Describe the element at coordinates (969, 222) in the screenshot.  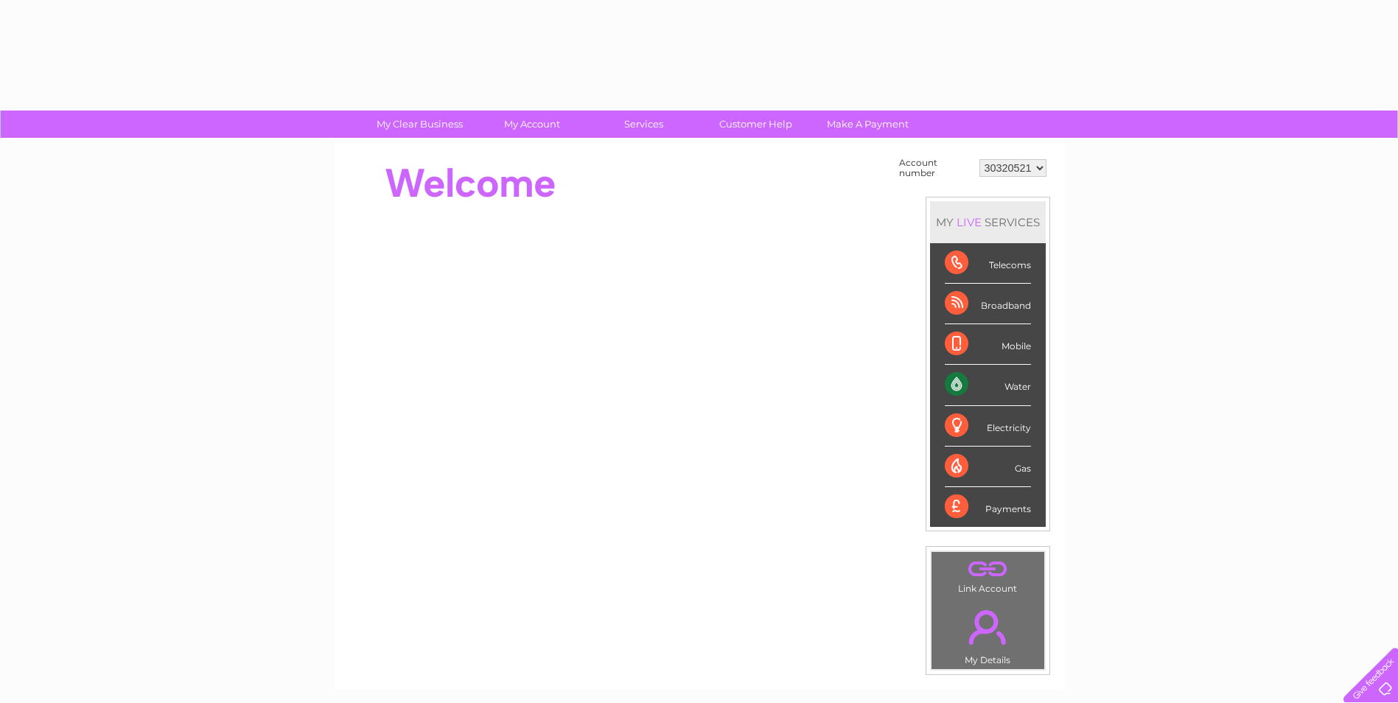
I see `div: LIVE` at that location.